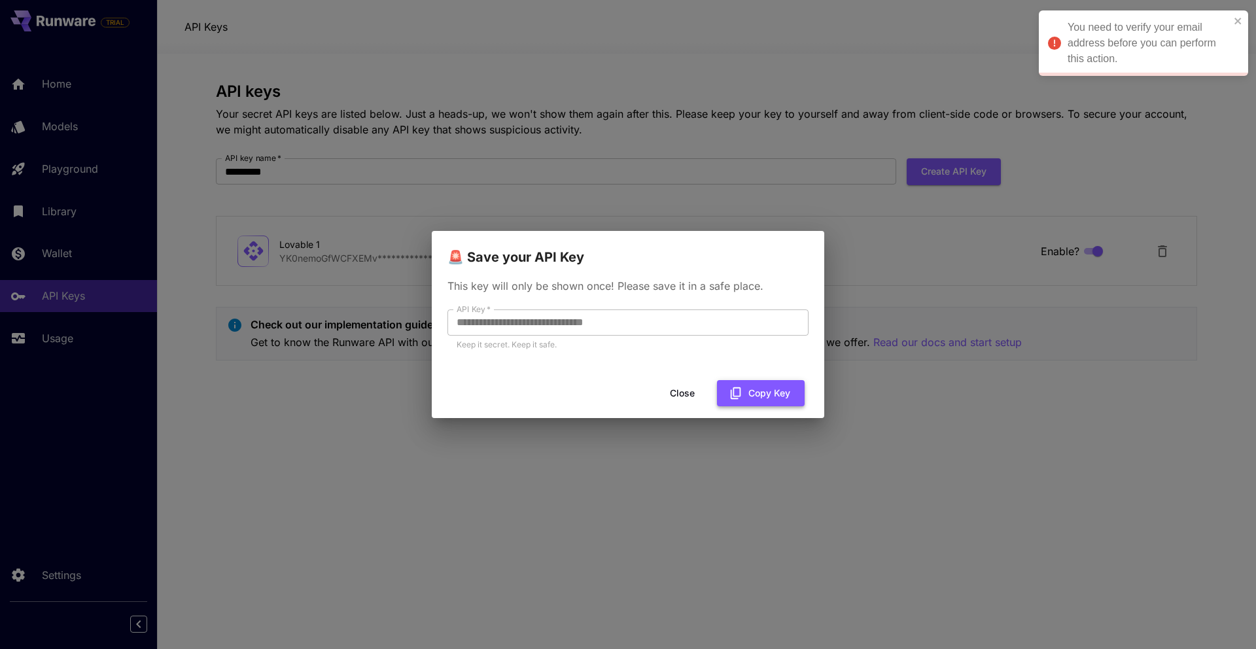 Image resolution: width=1256 pixels, height=649 pixels. What do you see at coordinates (682, 393) in the screenshot?
I see `button: Close` at bounding box center [682, 393].